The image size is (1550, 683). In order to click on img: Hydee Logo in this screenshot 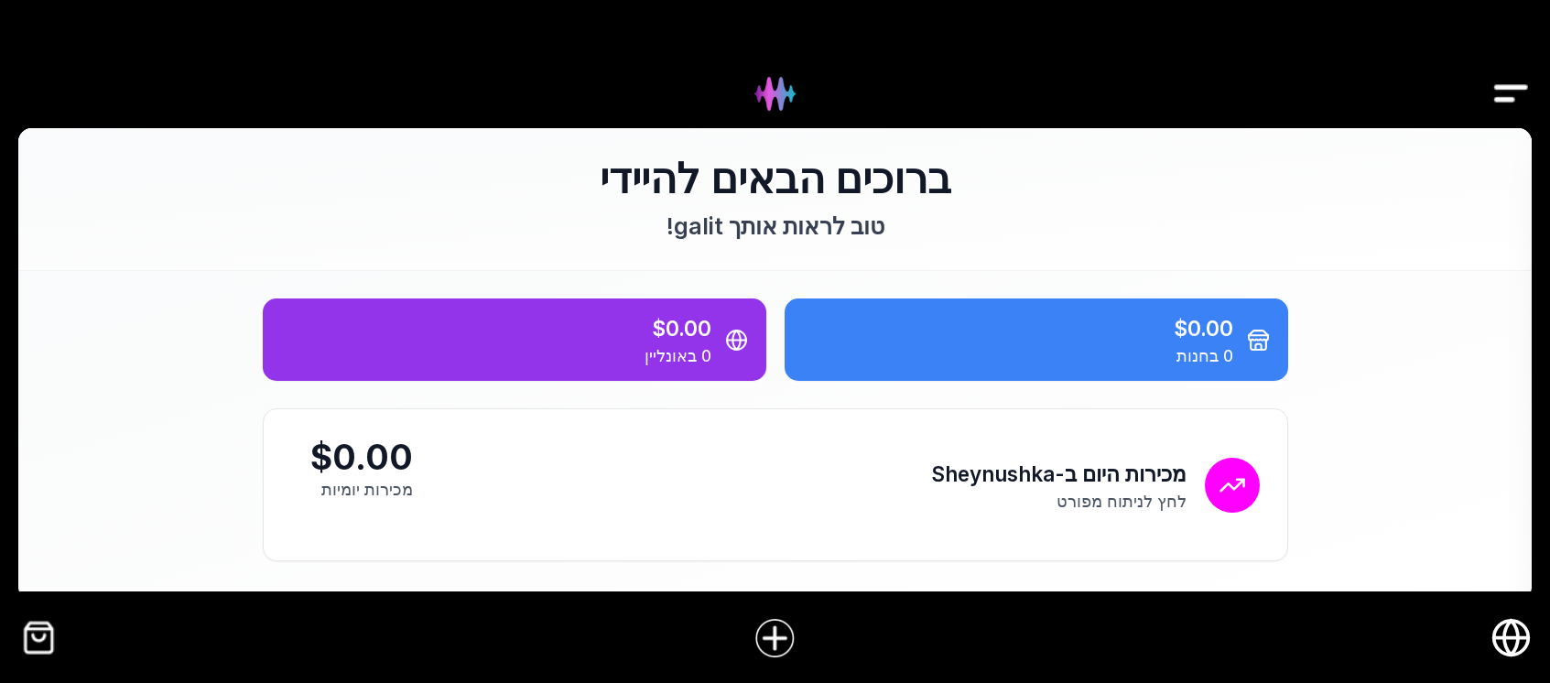, I will do `click(775, 93)`.